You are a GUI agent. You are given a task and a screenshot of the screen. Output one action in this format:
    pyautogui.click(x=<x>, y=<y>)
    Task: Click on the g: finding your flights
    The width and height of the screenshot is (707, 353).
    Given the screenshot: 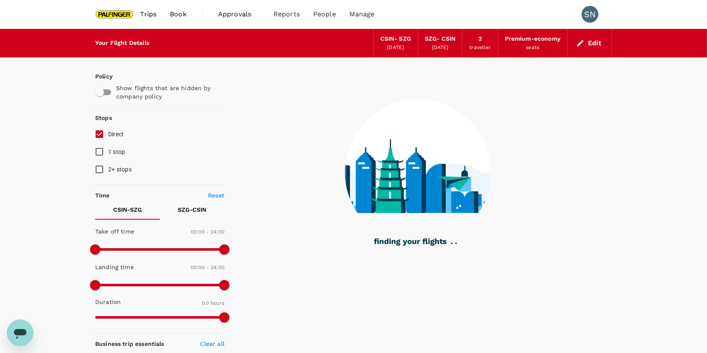 What is the action you would take?
    pyautogui.click(x=410, y=242)
    